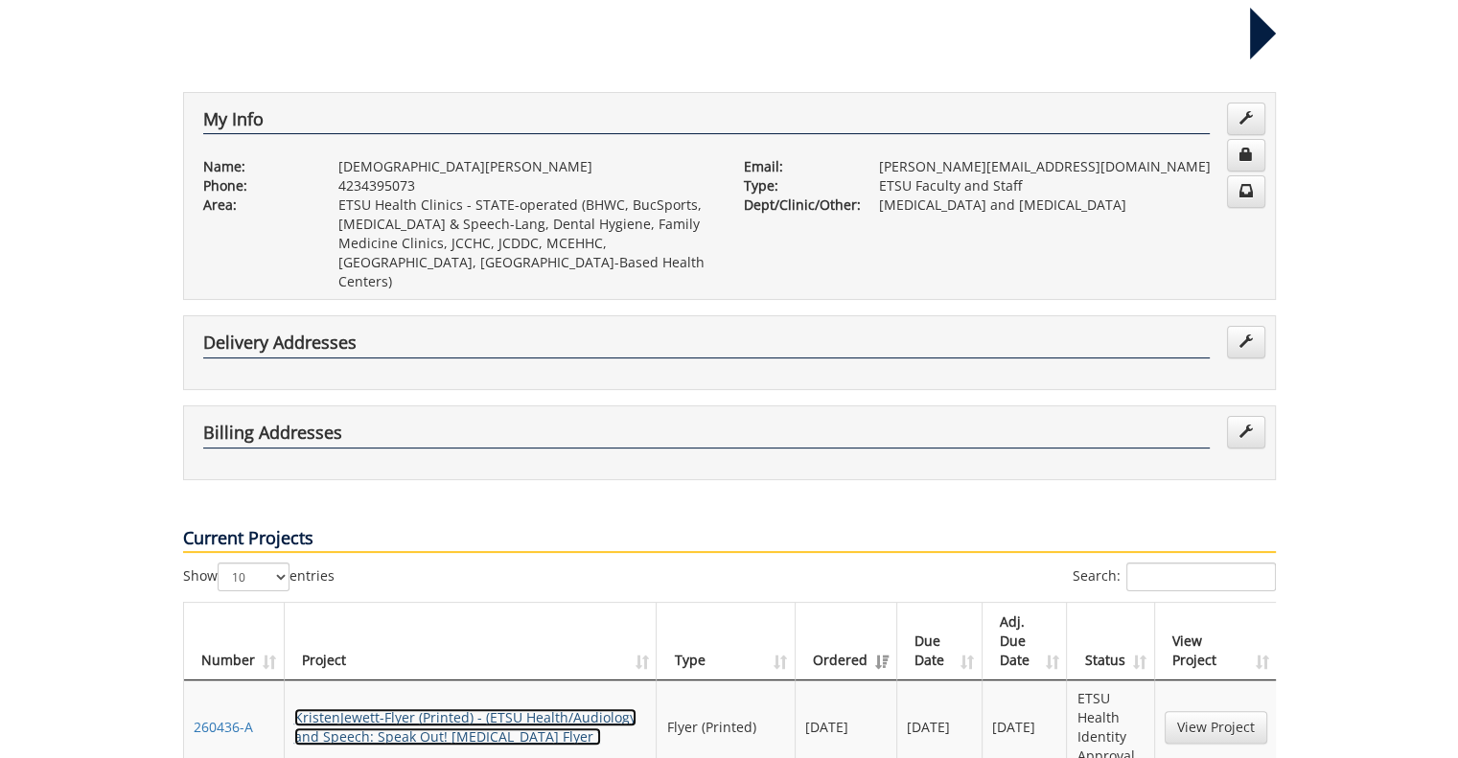 Image resolution: width=1458 pixels, height=758 pixels. Describe the element at coordinates (1246, 155) in the screenshot. I see `a: Change Password` at that location.